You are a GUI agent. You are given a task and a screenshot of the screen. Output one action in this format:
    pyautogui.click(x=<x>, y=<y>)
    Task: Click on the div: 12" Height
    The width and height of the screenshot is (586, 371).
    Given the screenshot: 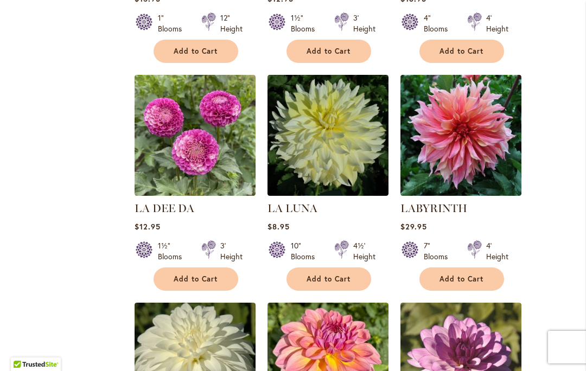 What is the action you would take?
    pyautogui.click(x=231, y=23)
    